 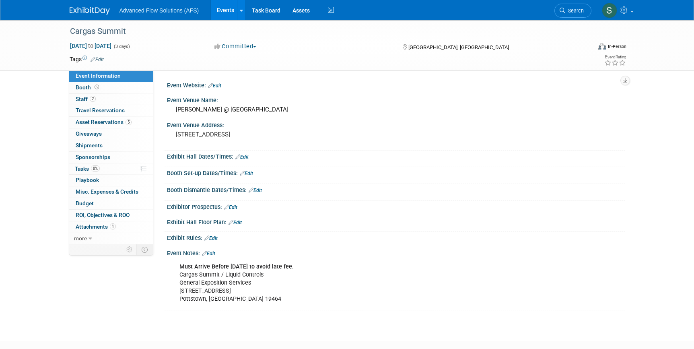 What do you see at coordinates (396, 237) in the screenshot?
I see `div: Exhibit Rules:` at bounding box center [396, 237].